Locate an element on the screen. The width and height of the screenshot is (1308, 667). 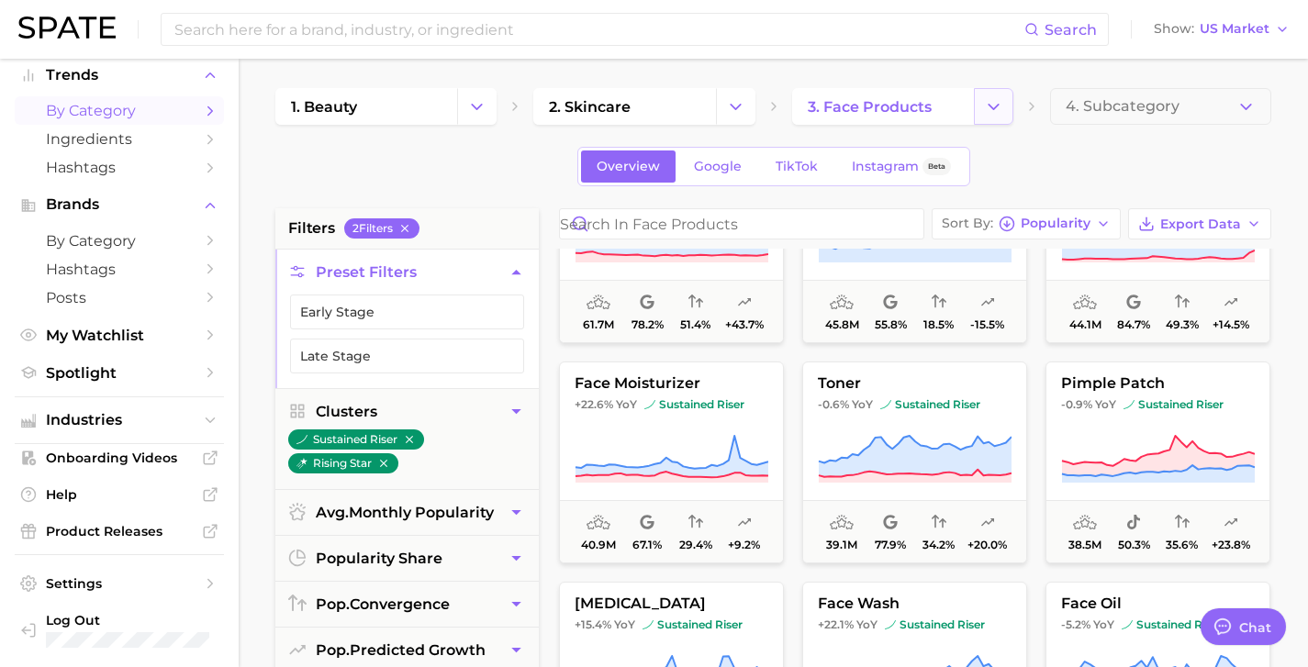
span: monthly popularity is located at coordinates (405, 512).